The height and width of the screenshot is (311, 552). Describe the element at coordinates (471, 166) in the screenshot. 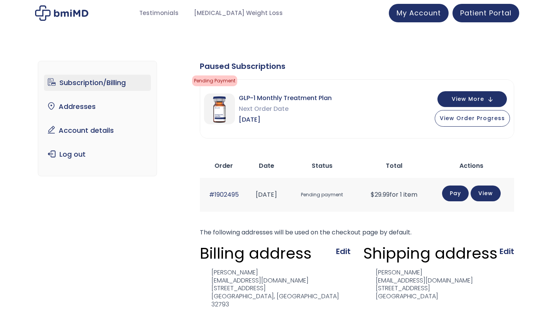

I see `span: Actions` at that location.